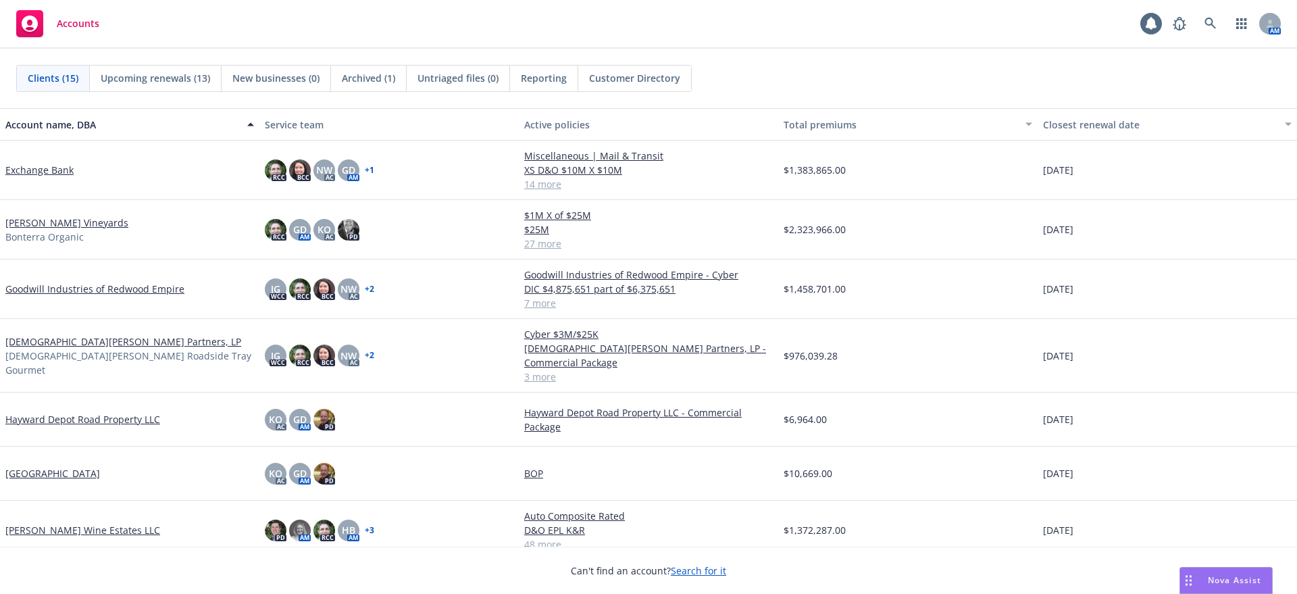  What do you see at coordinates (649, 243) in the screenshot?
I see `a: 27 more` at bounding box center [649, 243].